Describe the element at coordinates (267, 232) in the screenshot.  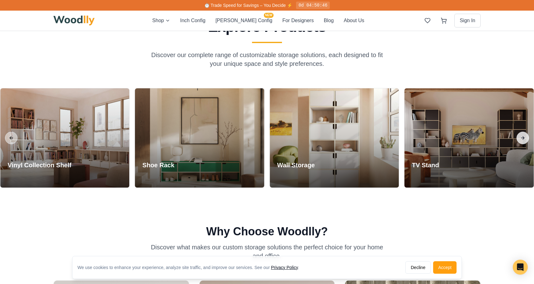
I see `h2: Why Choose Woodlly?` at that location.